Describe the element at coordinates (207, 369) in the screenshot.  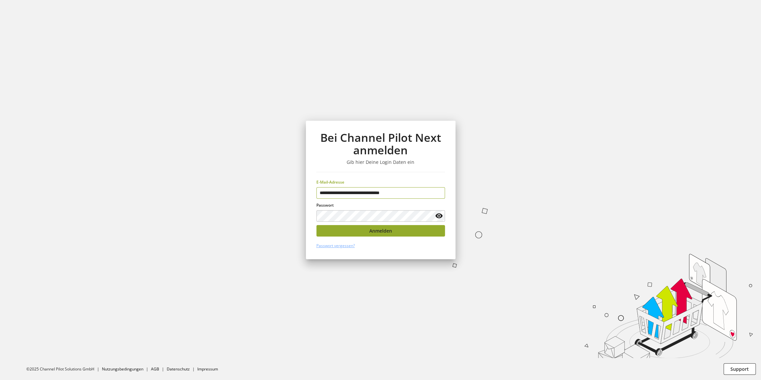
I see `a: Impressum` at that location.